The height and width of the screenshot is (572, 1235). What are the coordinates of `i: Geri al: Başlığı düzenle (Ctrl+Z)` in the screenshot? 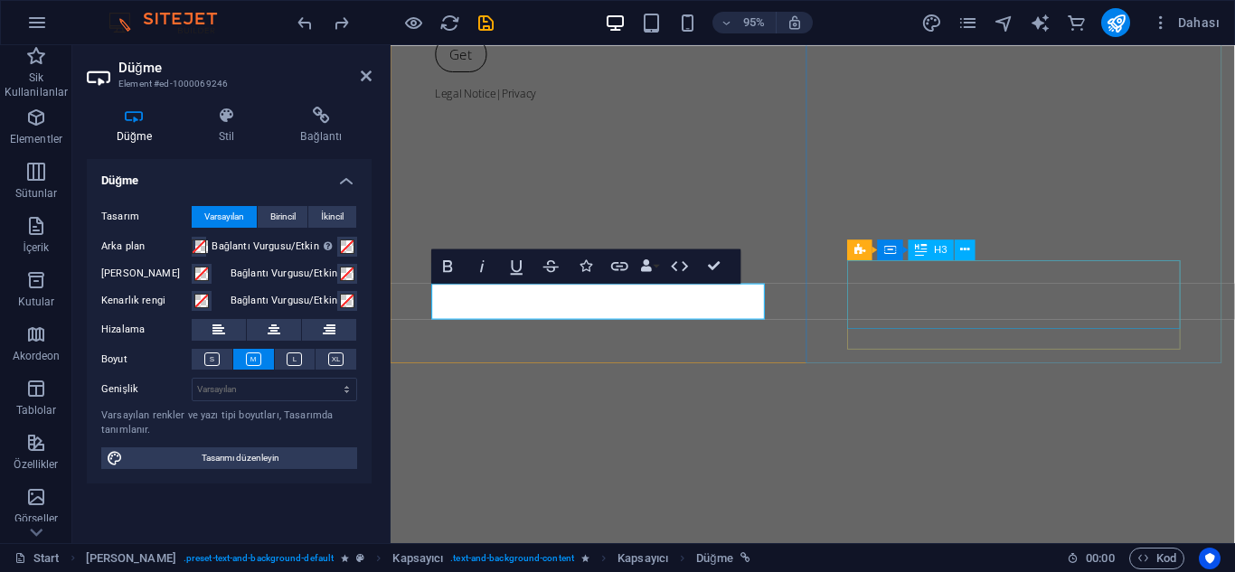 It's located at (305, 23).